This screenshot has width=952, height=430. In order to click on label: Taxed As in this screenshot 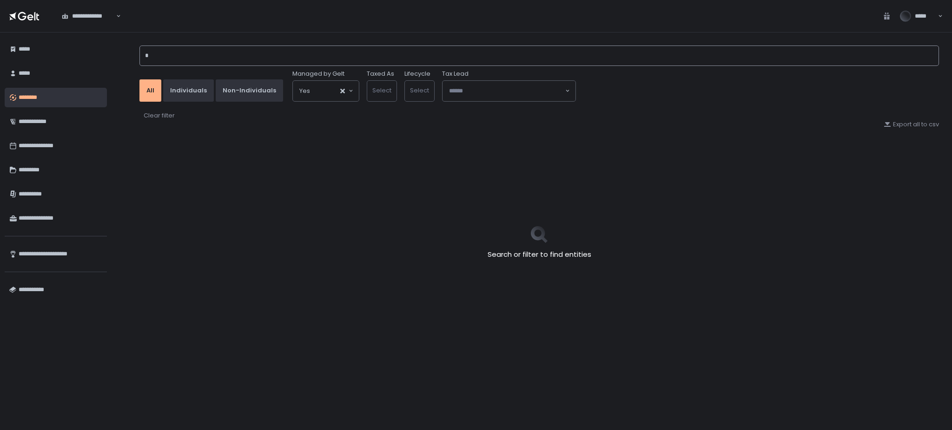, I will do `click(380, 74)`.